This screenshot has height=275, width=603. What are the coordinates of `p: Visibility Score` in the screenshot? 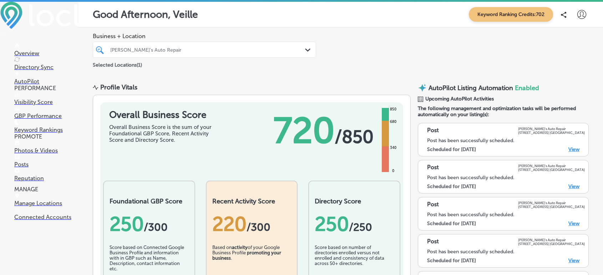 It's located at (46, 102).